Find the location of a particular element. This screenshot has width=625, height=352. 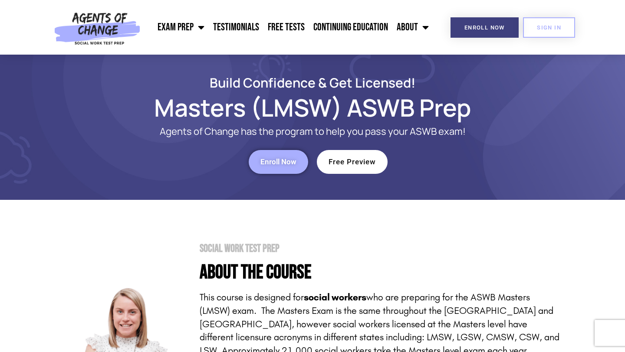

h2: Build Confidence & Get Licensed! is located at coordinates (313, 82).